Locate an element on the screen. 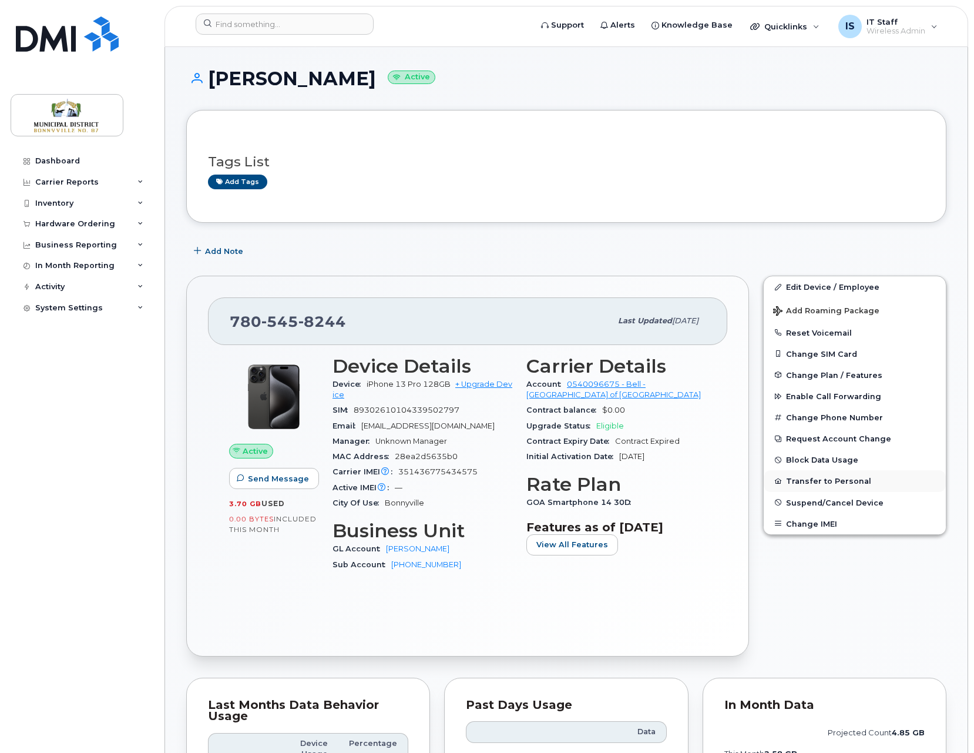  span: Contract balance is located at coordinates (564, 409).